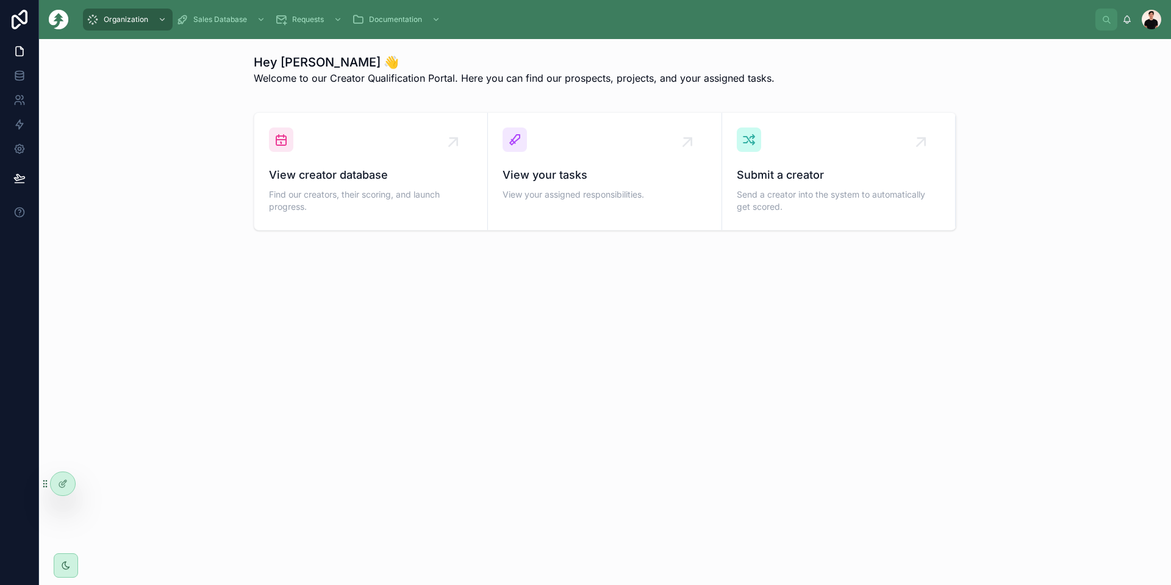 Image resolution: width=1171 pixels, height=585 pixels. Describe the element at coordinates (59, 20) in the screenshot. I see `img: App logo` at that location.